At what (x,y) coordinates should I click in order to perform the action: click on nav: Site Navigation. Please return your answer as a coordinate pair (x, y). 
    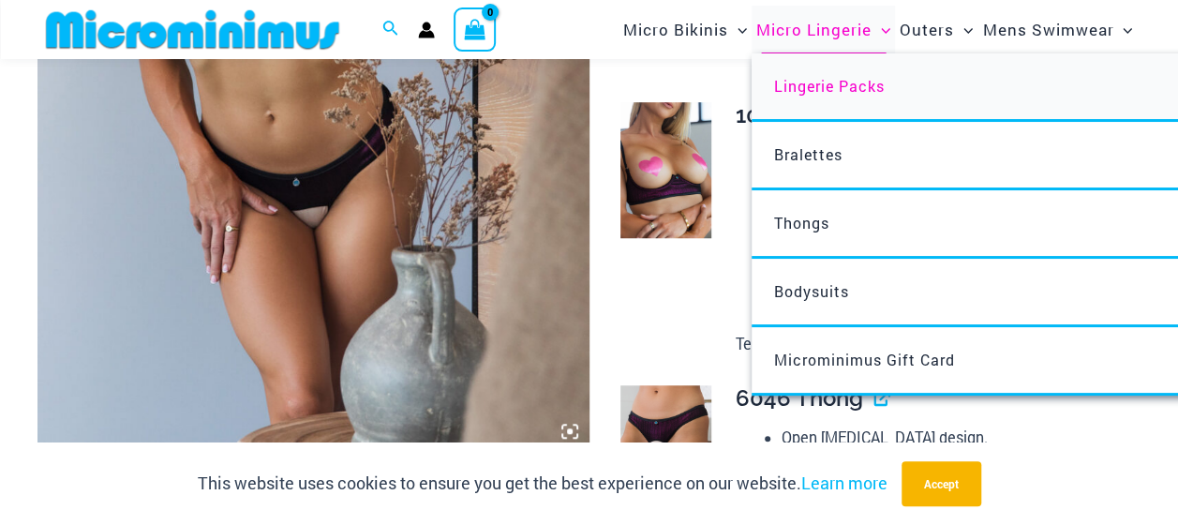
    Looking at the image, I should click on (878, 29).